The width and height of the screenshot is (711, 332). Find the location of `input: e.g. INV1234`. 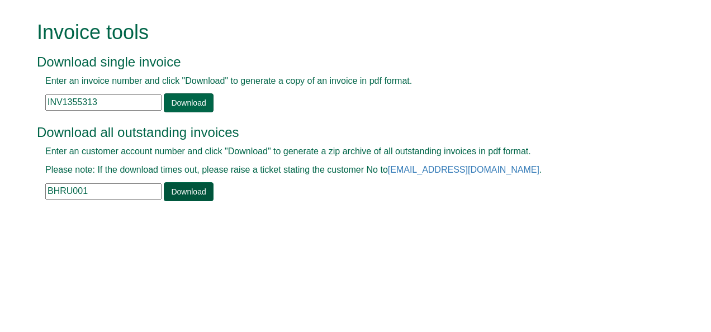

input: e.g. INV1234 is located at coordinates (103, 102).